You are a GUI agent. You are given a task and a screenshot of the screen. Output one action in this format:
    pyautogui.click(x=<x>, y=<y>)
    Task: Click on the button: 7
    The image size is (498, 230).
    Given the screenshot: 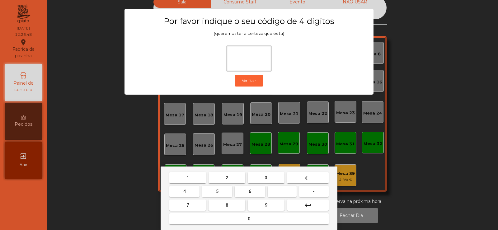 What is the action you would take?
    pyautogui.click(x=188, y=205)
    